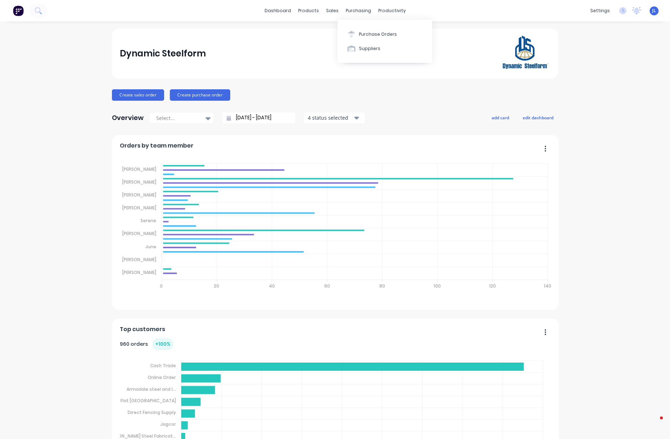 The image size is (670, 439). Describe the element at coordinates (142, 330) in the screenshot. I see `span: Top customers` at that location.